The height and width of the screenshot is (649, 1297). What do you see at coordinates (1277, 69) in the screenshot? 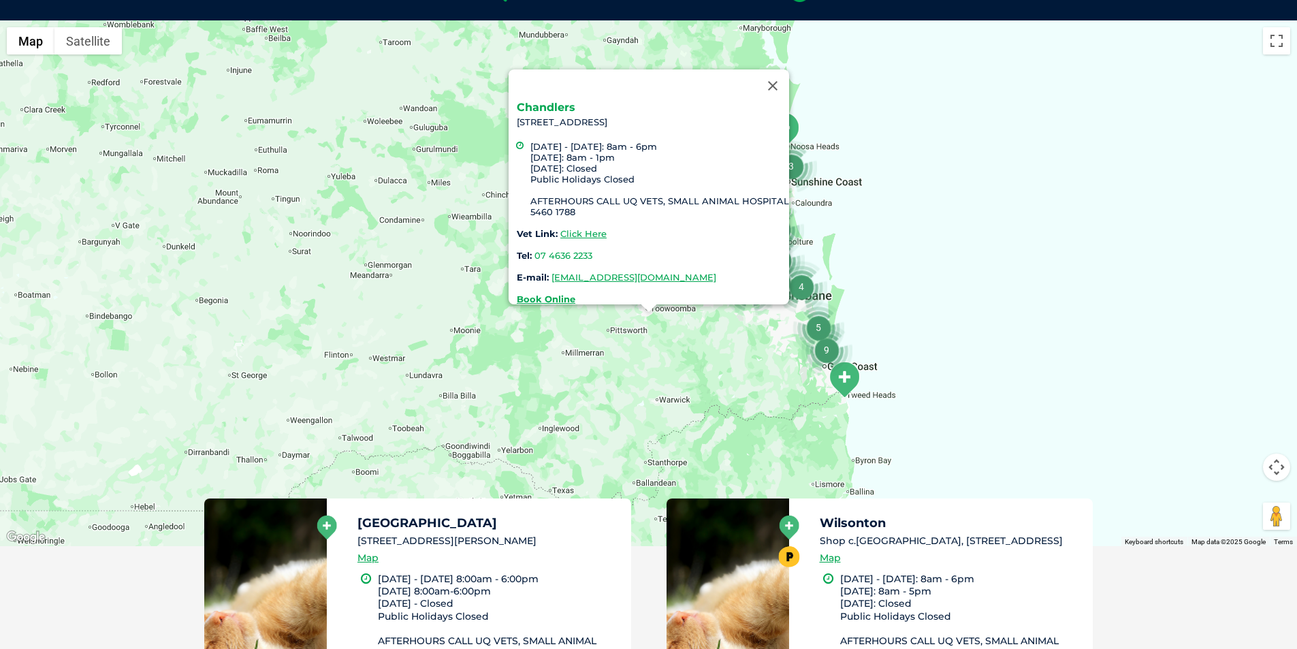
I see `button: Search` at bounding box center [1277, 69].